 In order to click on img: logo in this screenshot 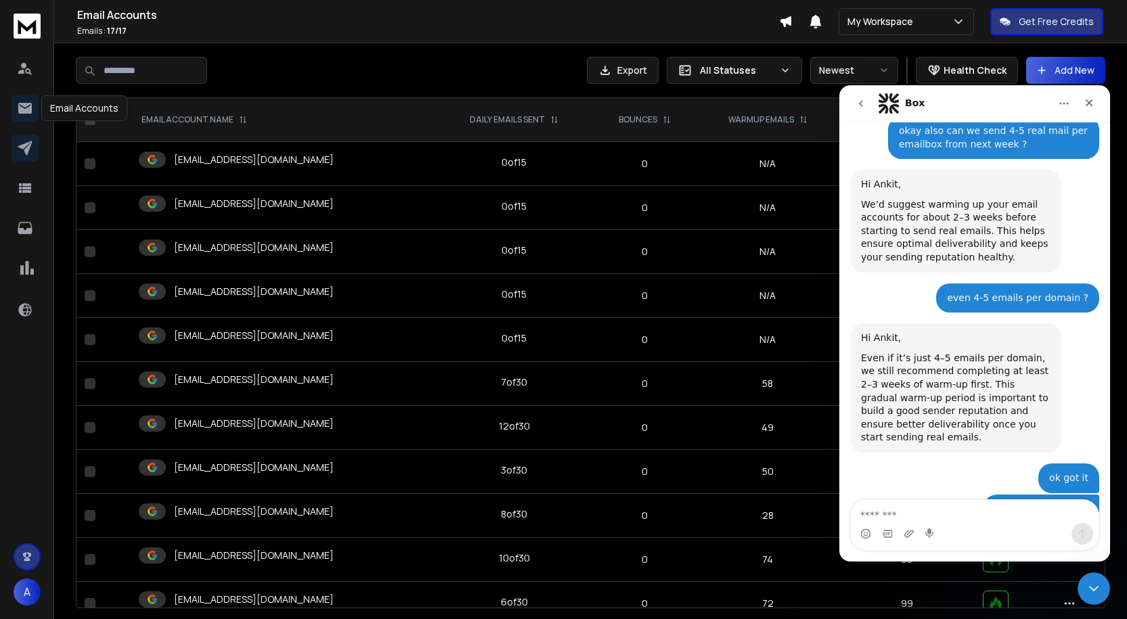, I will do `click(27, 26)`.